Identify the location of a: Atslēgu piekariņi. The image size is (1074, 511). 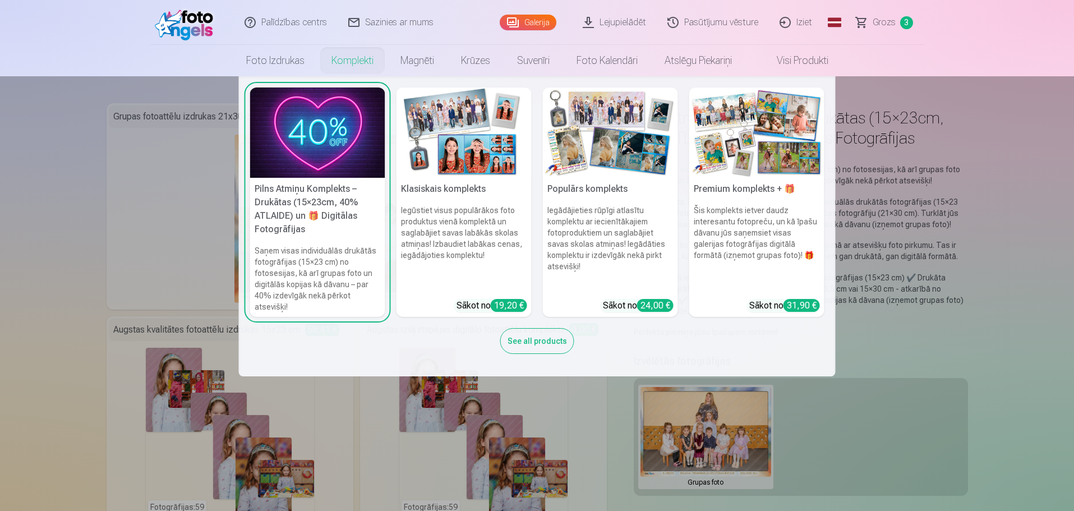
(698, 61).